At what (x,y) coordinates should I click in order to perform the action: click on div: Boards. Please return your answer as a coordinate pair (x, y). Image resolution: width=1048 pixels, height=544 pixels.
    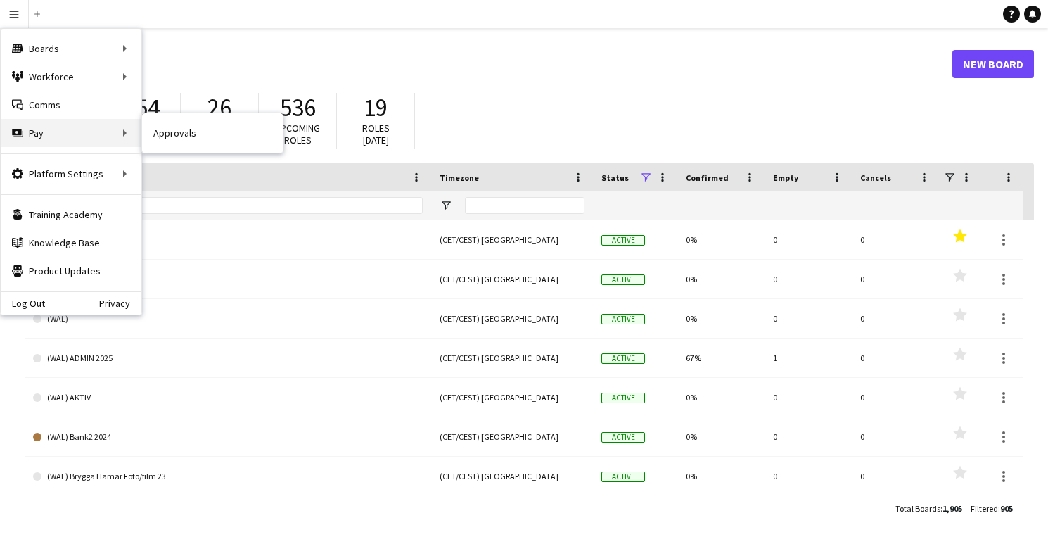
    Looking at the image, I should click on (71, 49).